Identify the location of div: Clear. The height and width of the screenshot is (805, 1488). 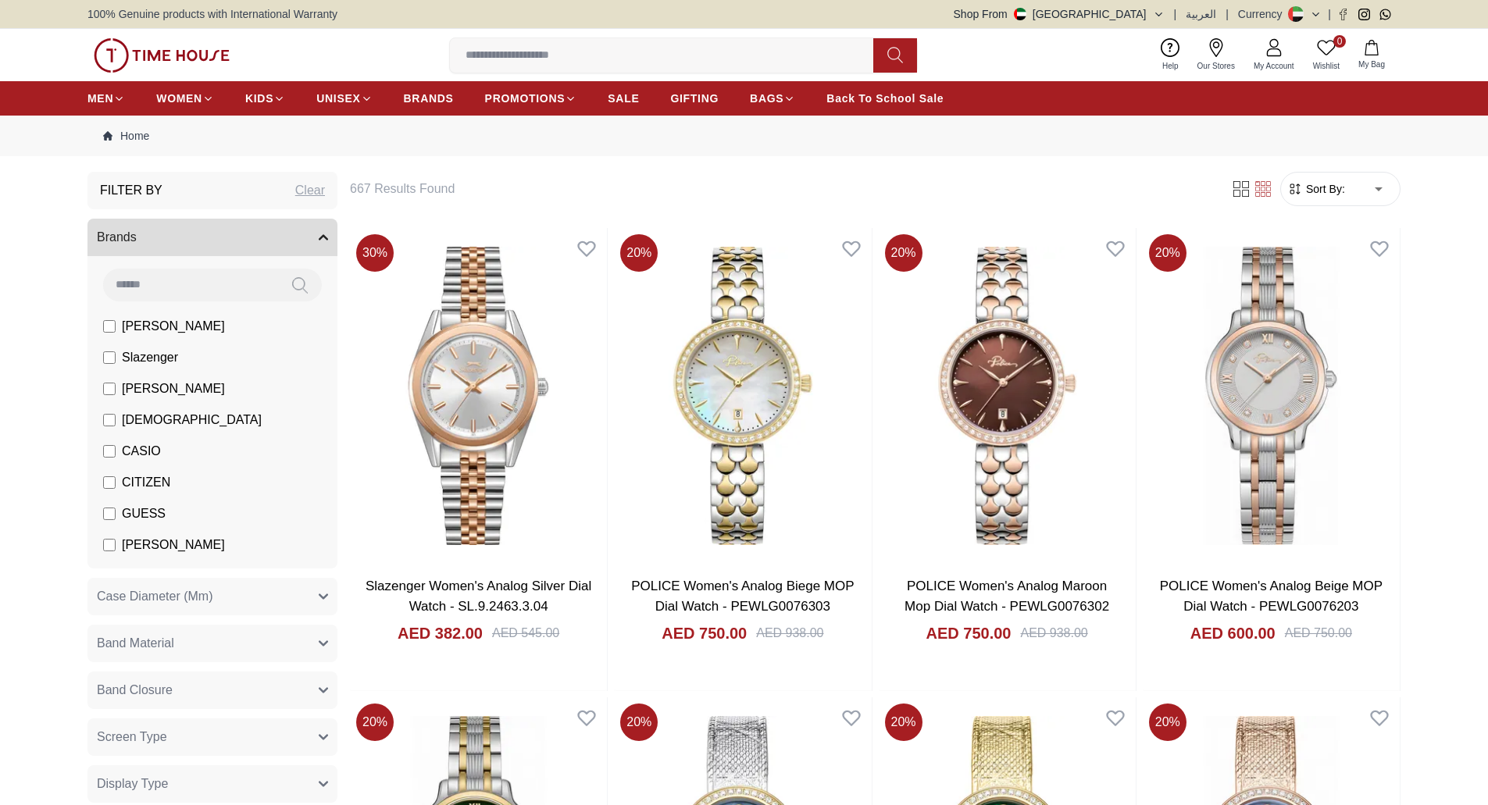
(310, 191).